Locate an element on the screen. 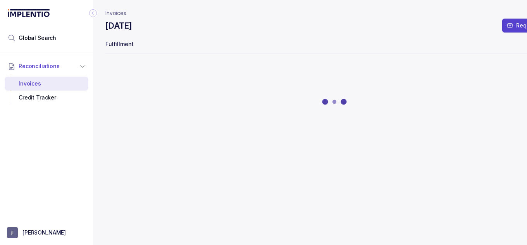 This screenshot has width=527, height=245. nav: breadcrumb is located at coordinates (116, 13).